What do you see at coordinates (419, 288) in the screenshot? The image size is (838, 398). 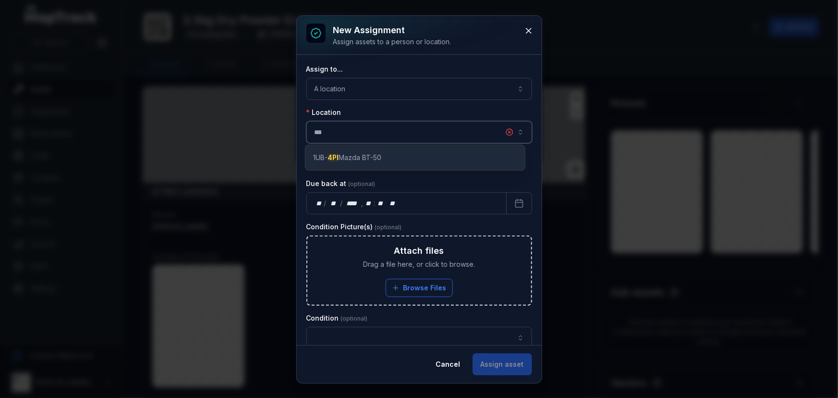 I see `button: Browse Files` at bounding box center [419, 288].